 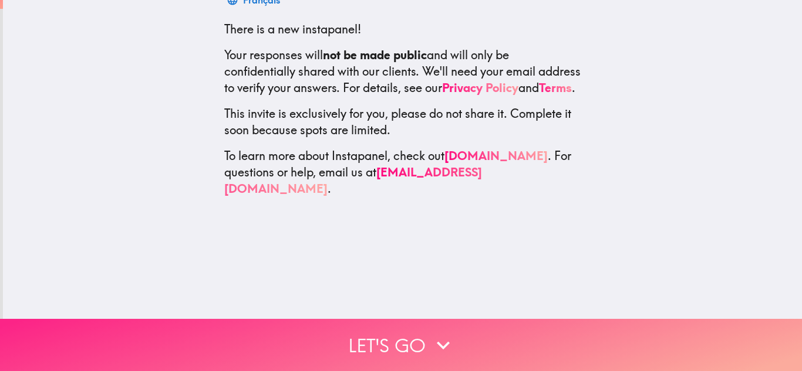 I want to click on p: This invite is exclusively for you, please do not share it. Complete it soon because spots are li..., so click(x=403, y=122).